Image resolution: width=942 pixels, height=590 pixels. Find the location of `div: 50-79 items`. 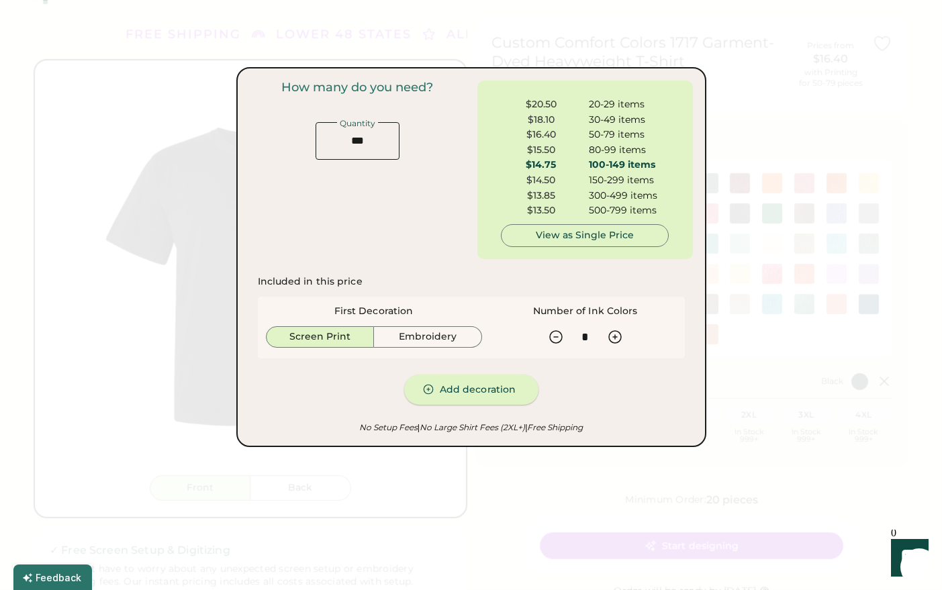

div: 50-79 items is located at coordinates (628, 135).